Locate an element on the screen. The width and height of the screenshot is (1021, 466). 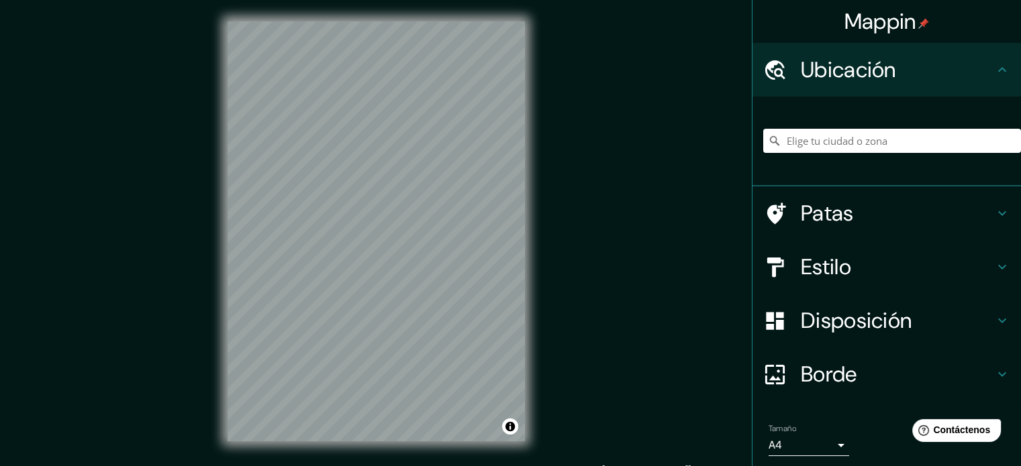
canvas: Mapa is located at coordinates (376, 231).